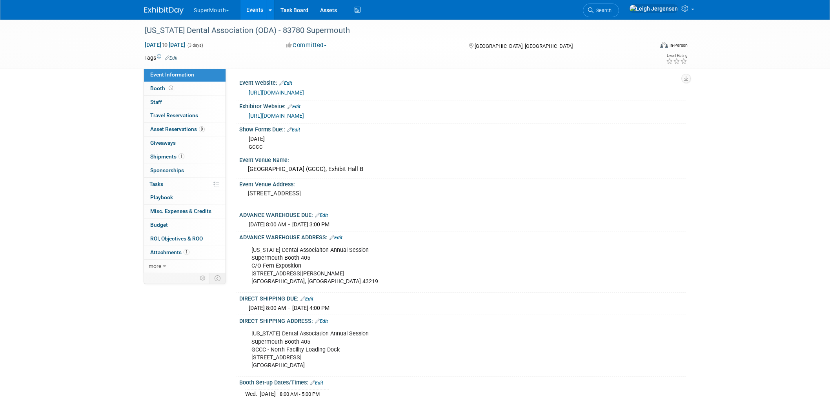 Image resolution: width=830 pixels, height=397 pixels. I want to click on img: Format-Inperson.png, so click(664, 45).